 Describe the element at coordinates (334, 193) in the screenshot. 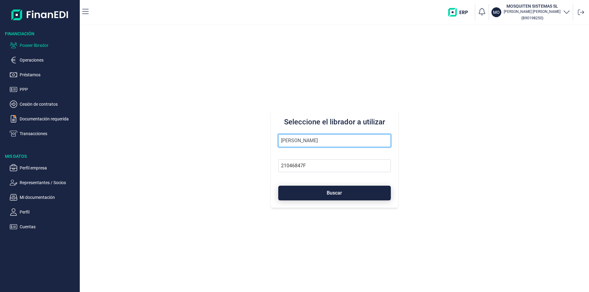

I see `span: Buscar` at that location.